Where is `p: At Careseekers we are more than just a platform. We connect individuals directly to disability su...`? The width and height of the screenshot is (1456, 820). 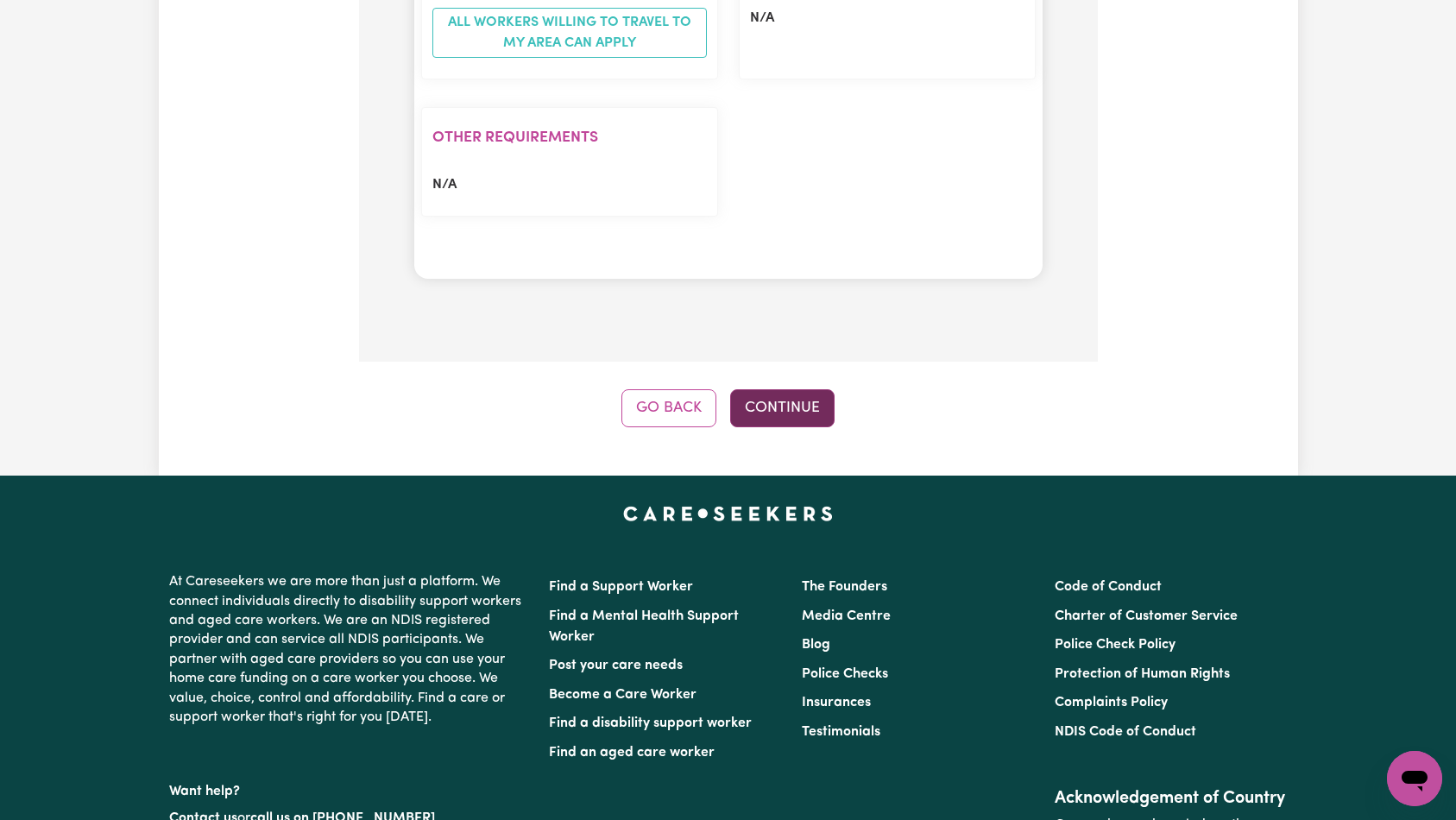
p: At Careseekers we are more than just a platform. We connect individuals directly to disability su... is located at coordinates (349, 649).